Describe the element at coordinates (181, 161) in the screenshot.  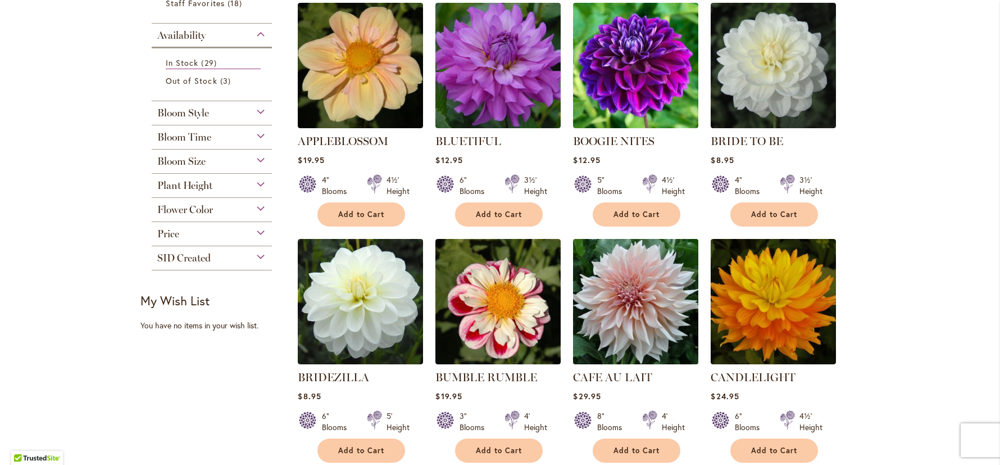
I see `span: Bloom Size` at that location.